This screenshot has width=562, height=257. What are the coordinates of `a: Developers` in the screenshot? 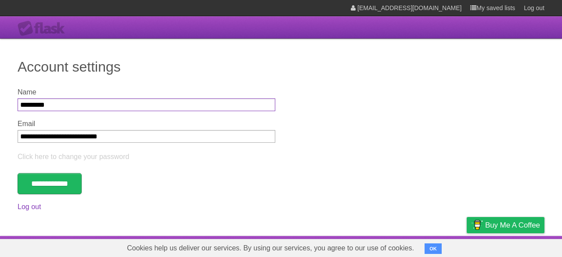 It's located at (396, 246).